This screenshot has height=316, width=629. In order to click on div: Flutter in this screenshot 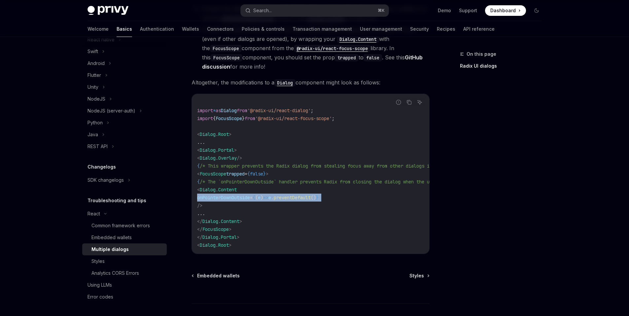, I will do `click(94, 75)`.